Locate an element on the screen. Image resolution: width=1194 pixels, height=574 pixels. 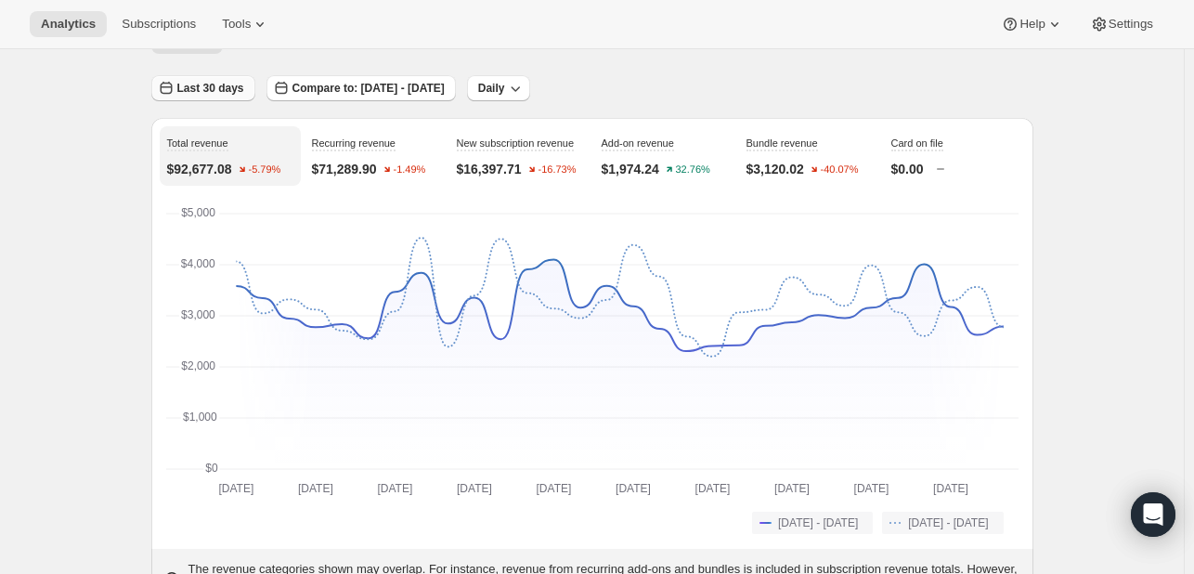
span: Card on file is located at coordinates (917, 143).